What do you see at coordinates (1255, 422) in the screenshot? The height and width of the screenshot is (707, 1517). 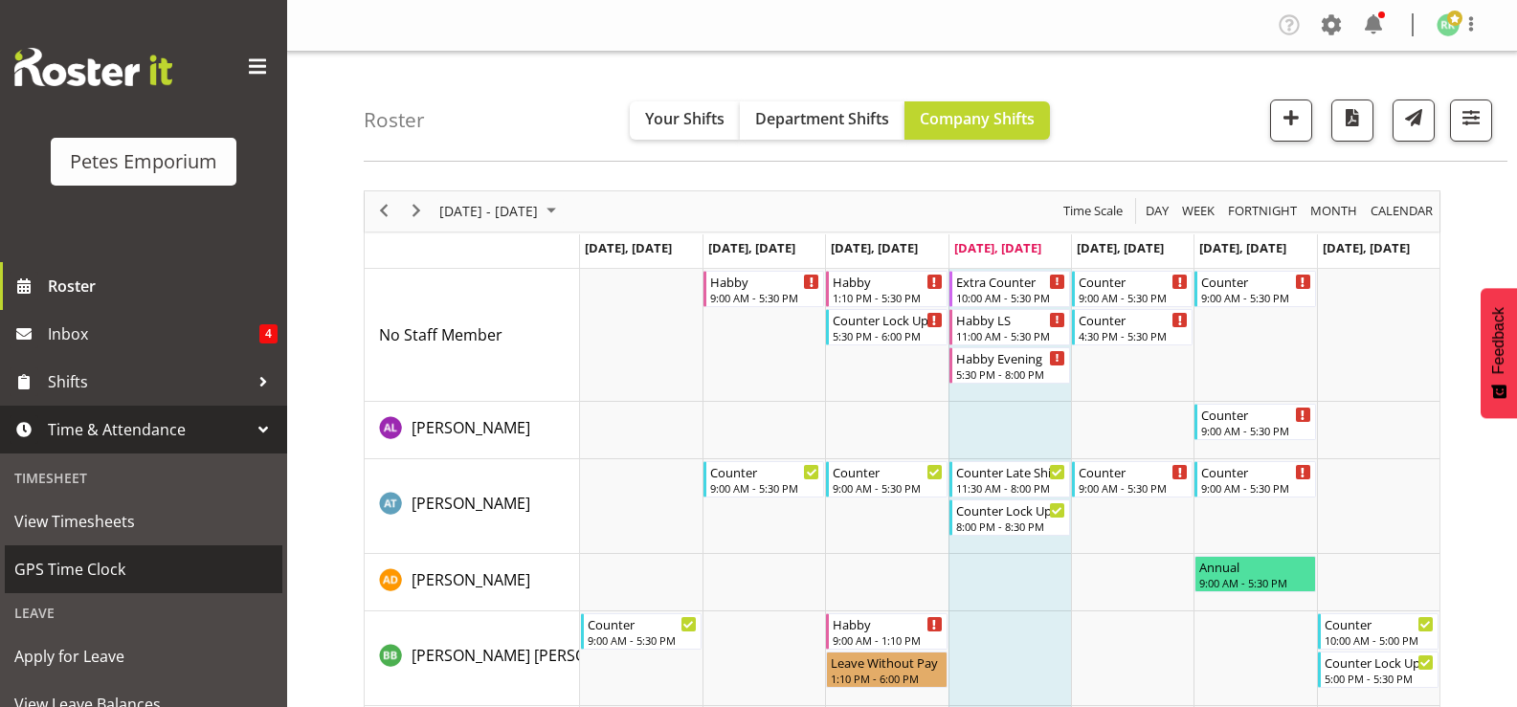 I see `div: Abigail Lane"s event - Counter Begin From Saturday, August 23, 2025 at 9:00:00 AM GMT+12:00 Ends ...` at bounding box center [1255, 422].